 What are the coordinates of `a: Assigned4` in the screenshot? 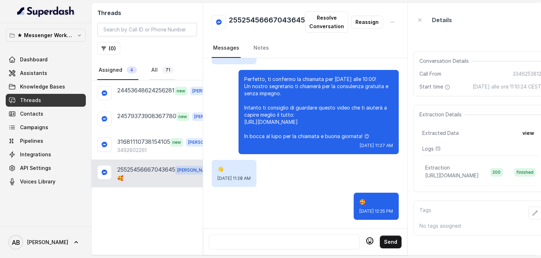 It's located at (118, 70).